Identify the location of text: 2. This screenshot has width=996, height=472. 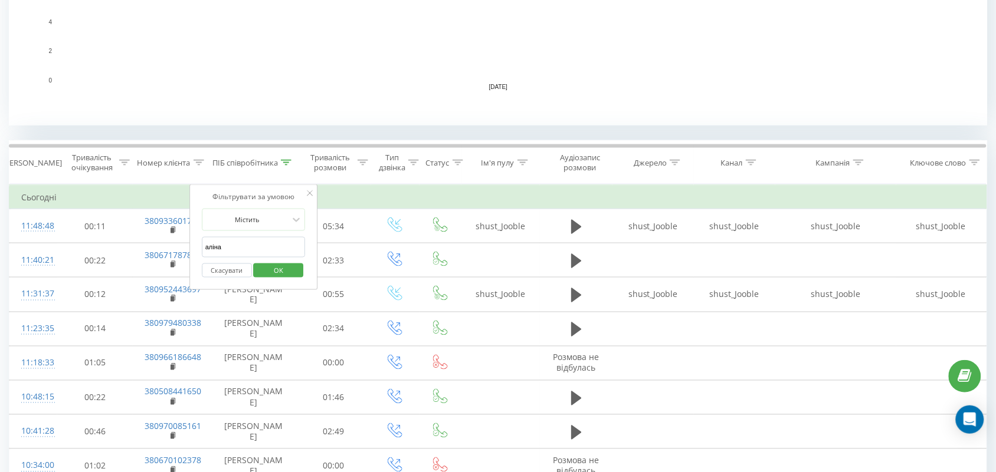
(50, 51).